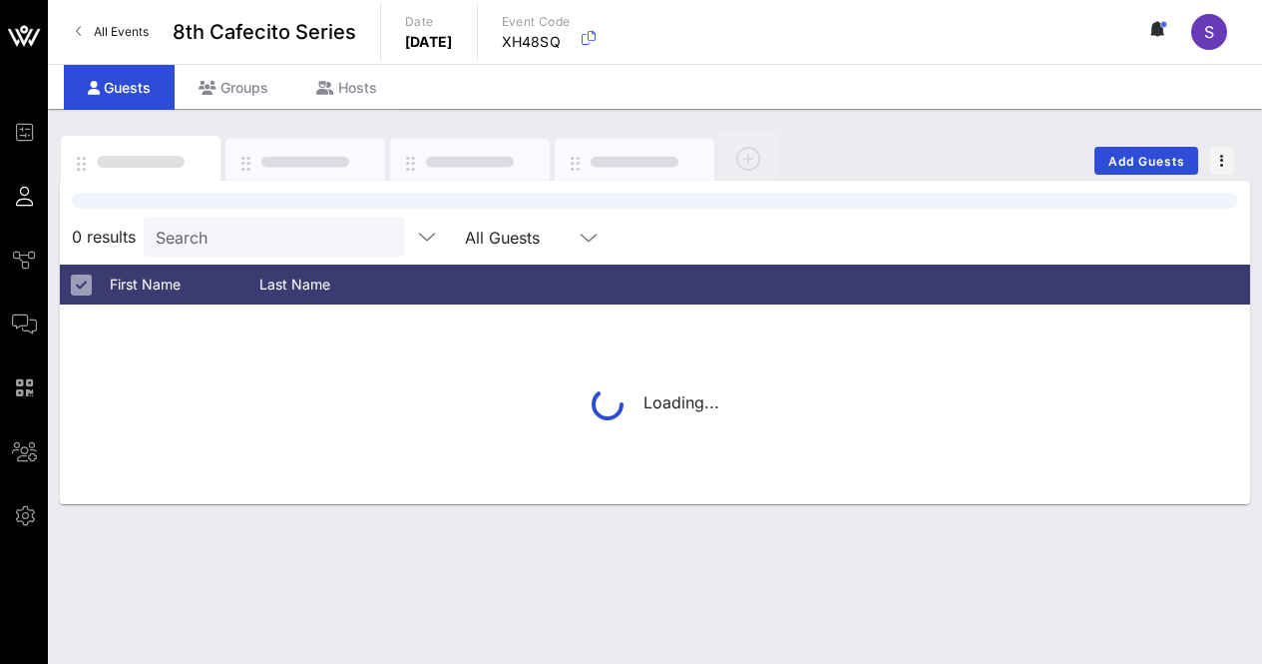 This screenshot has width=1262, height=664. I want to click on div: Loading..., so click(656, 404).